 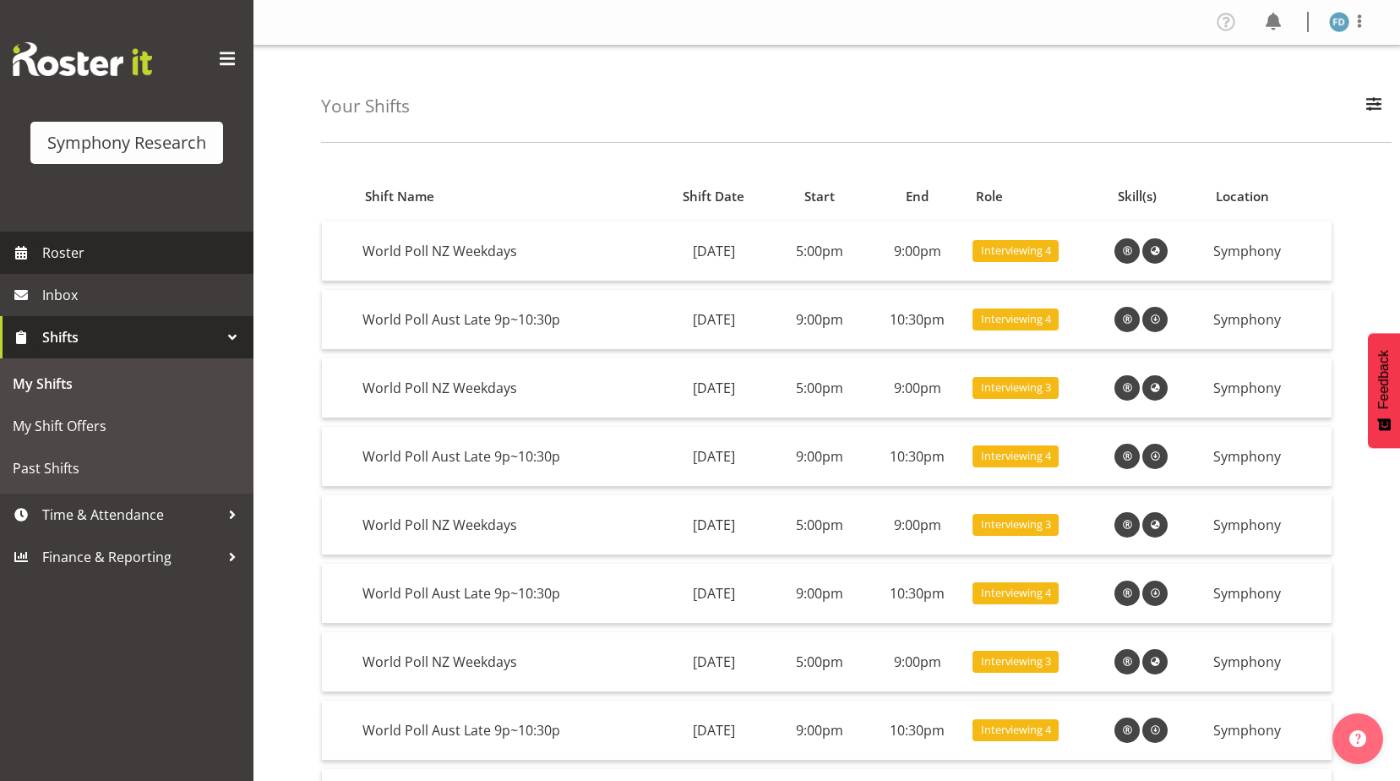 I want to click on span: Feedback, so click(x=1384, y=379).